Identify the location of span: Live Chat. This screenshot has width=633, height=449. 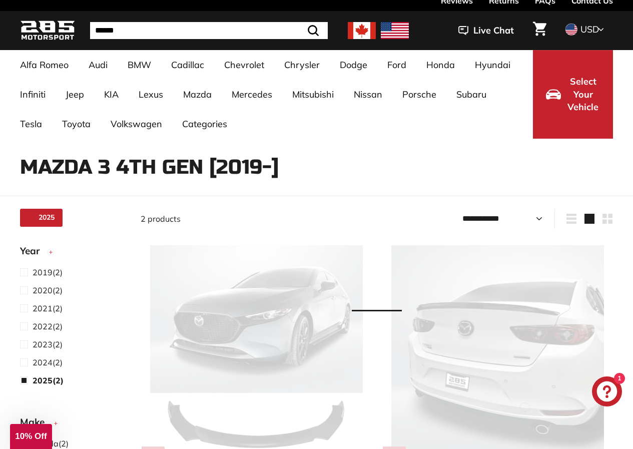
(494, 31).